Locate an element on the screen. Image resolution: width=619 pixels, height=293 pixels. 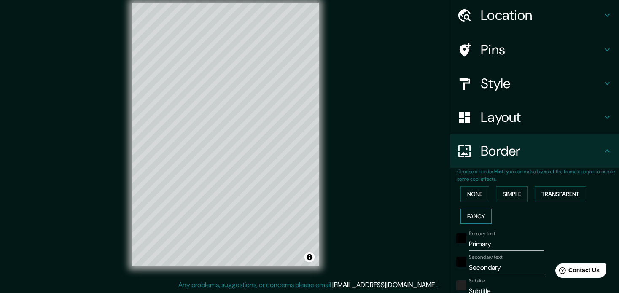
div: Style is located at coordinates (535, 83).